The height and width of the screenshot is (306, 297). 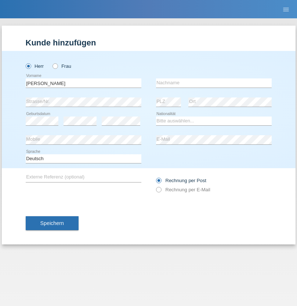 What do you see at coordinates (28, 66) in the screenshot?
I see `input: Herr` at bounding box center [28, 66].